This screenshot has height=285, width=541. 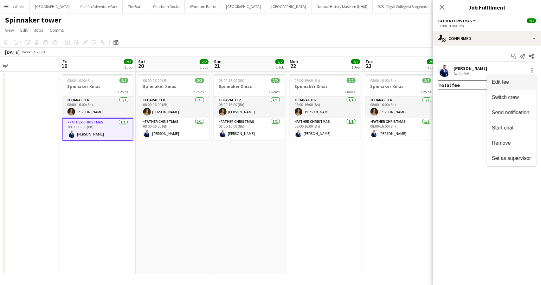 I want to click on button: Send notification, so click(x=512, y=113).